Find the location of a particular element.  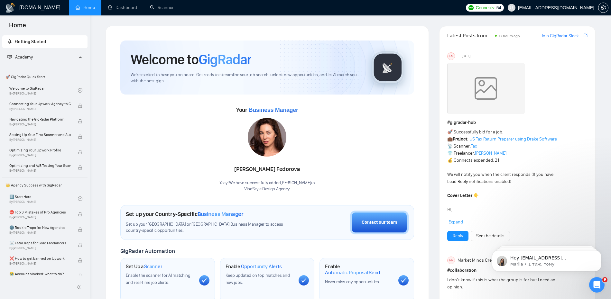

span: double-left is located at coordinates (80, 287).